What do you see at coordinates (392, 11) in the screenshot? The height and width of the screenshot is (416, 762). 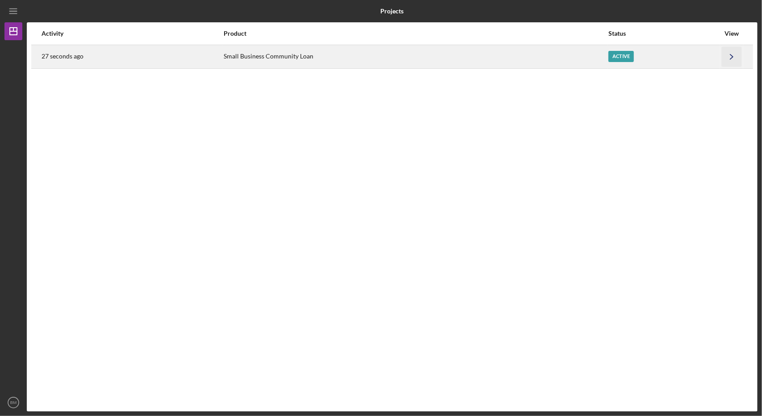 I see `b: Projects` at bounding box center [392, 11].